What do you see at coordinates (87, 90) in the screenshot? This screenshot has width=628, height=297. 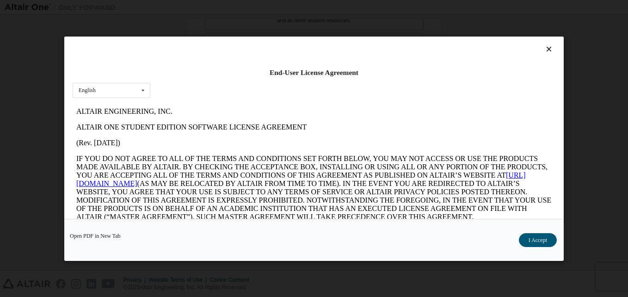 I see `div: English` at bounding box center [87, 90].